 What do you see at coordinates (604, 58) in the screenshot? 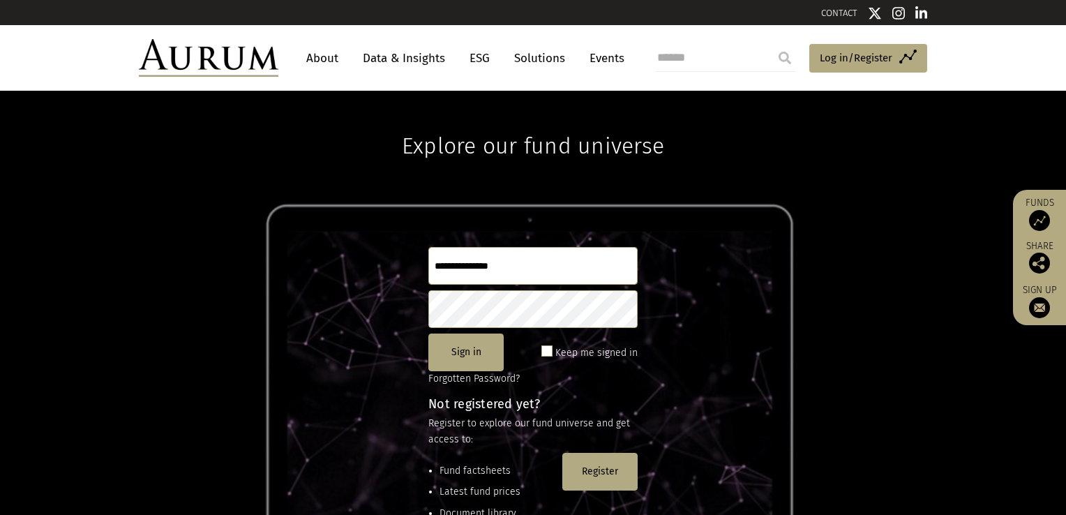
I see `a: Events` at bounding box center [604, 58].